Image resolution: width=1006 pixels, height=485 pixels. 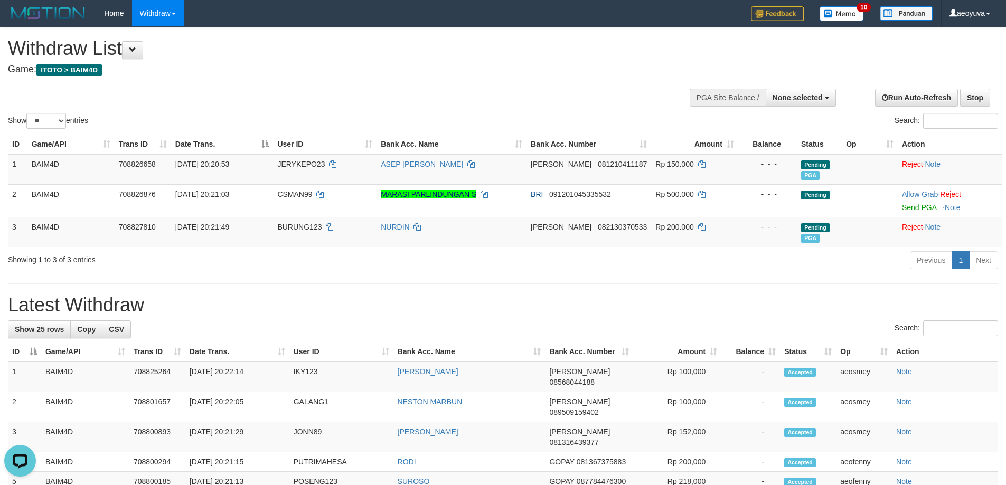 What do you see at coordinates (750, 352) in the screenshot?
I see `th: Balance: activate to sort column ascending` at bounding box center [750, 352].